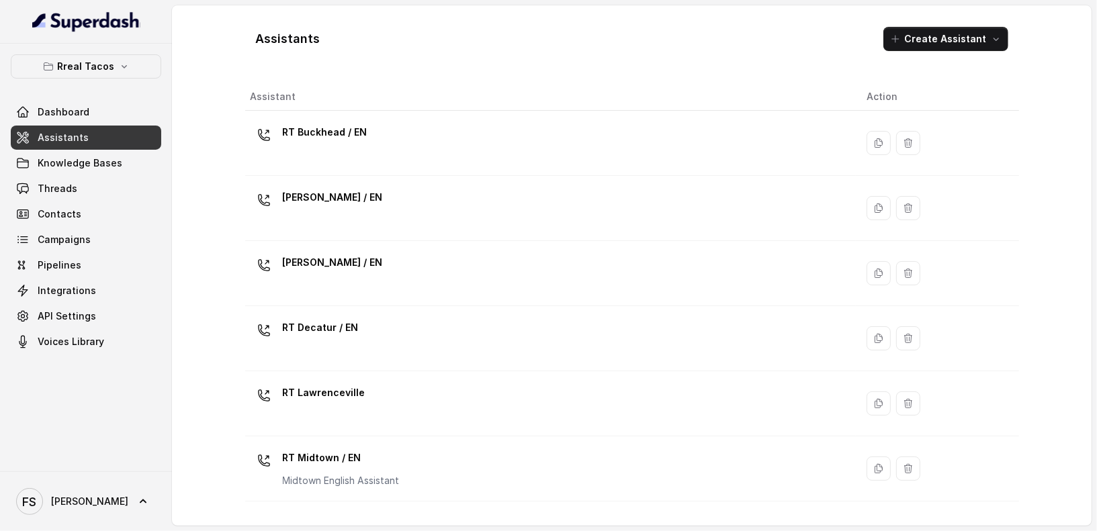 This screenshot has width=1097, height=531. What do you see at coordinates (57, 189) in the screenshot?
I see `span: Threads` at bounding box center [57, 189].